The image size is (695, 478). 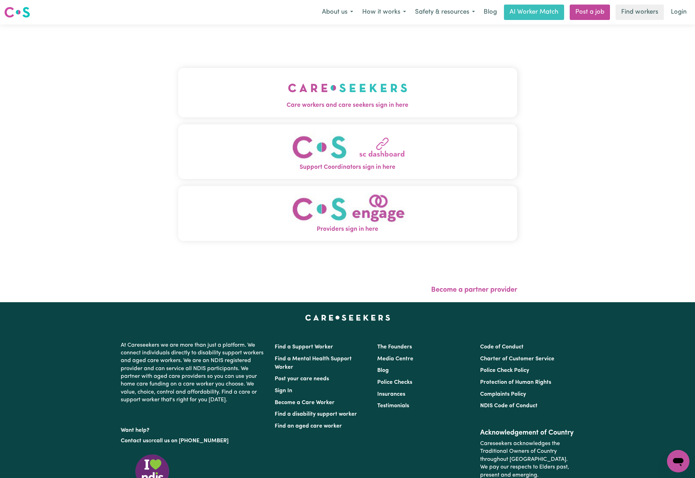 I want to click on a: Find a Support Worker, so click(x=304, y=347).